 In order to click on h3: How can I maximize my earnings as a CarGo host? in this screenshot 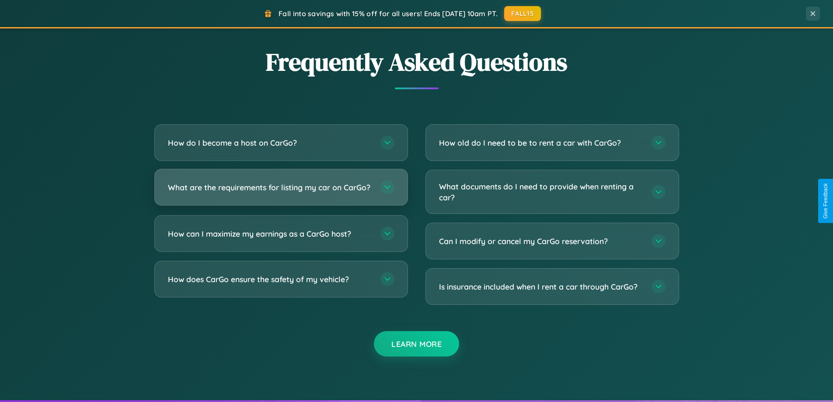, I will do `click(270, 233)`.